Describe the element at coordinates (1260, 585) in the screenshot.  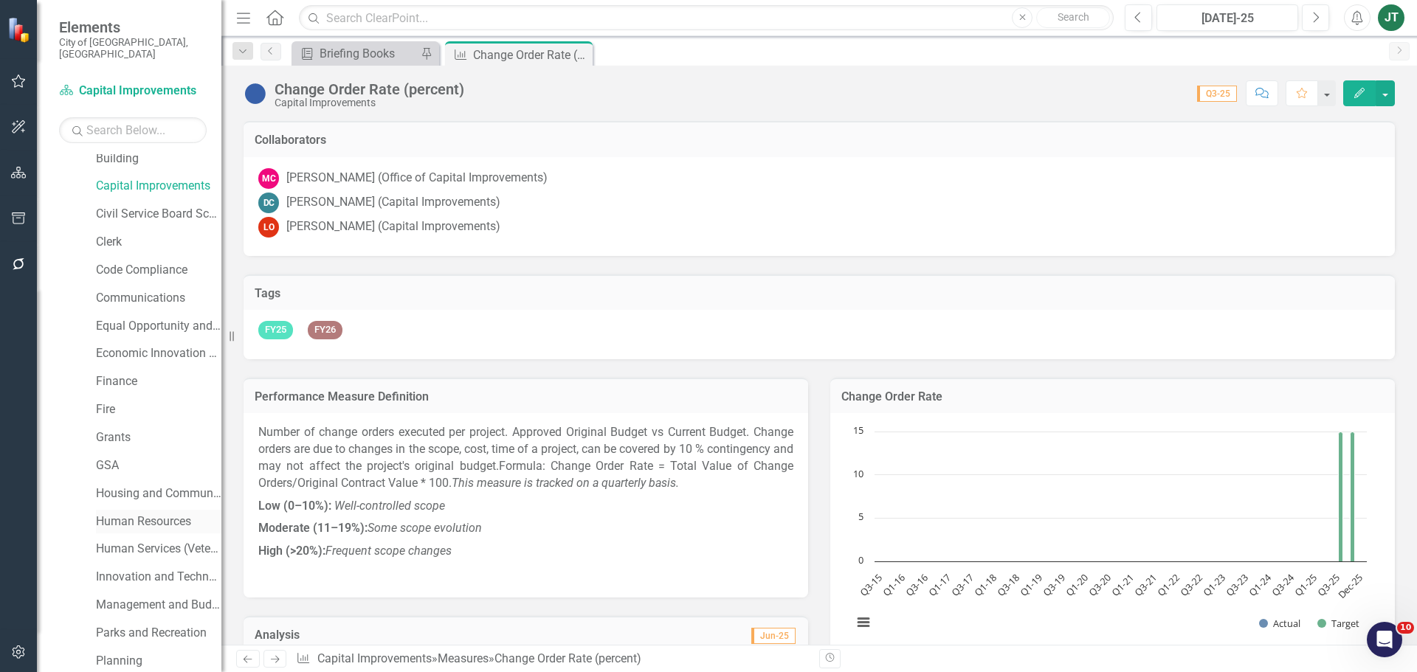
I see `text: Q1-24` at that location.